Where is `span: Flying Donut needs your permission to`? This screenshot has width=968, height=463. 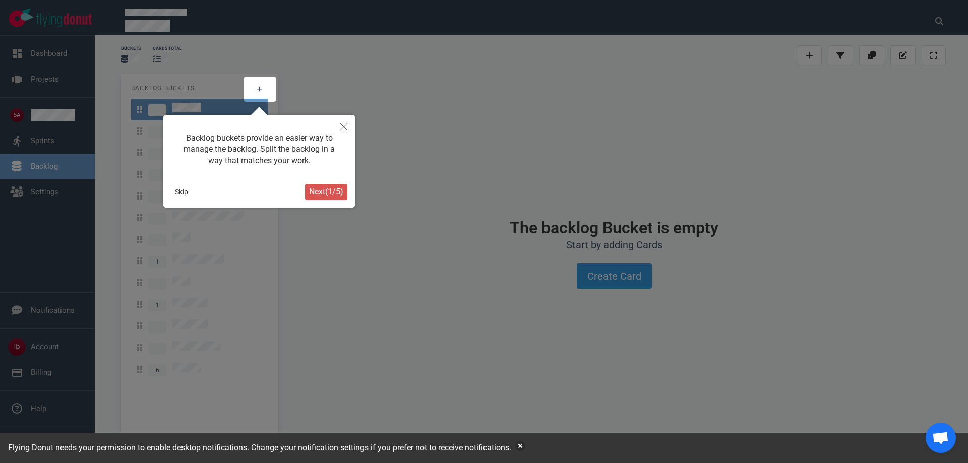
span: Flying Donut needs your permission to is located at coordinates (128, 448).